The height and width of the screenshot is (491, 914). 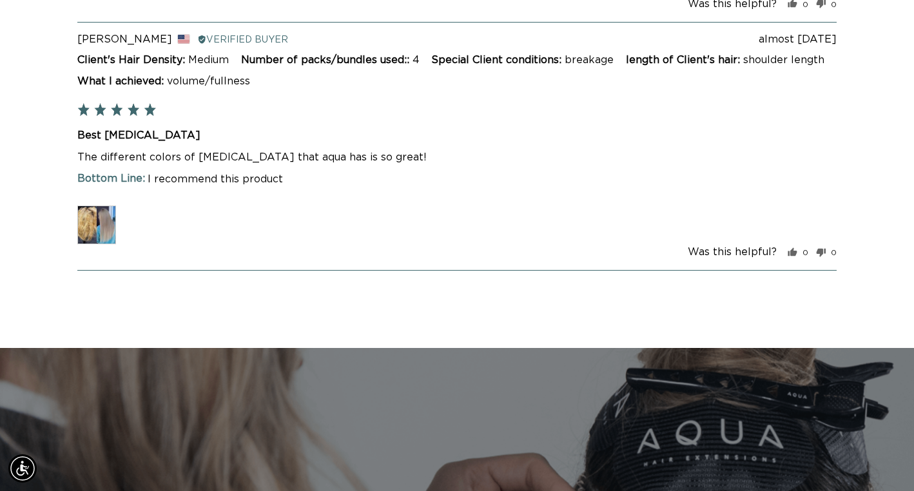 I want to click on button: No, so click(x=824, y=253).